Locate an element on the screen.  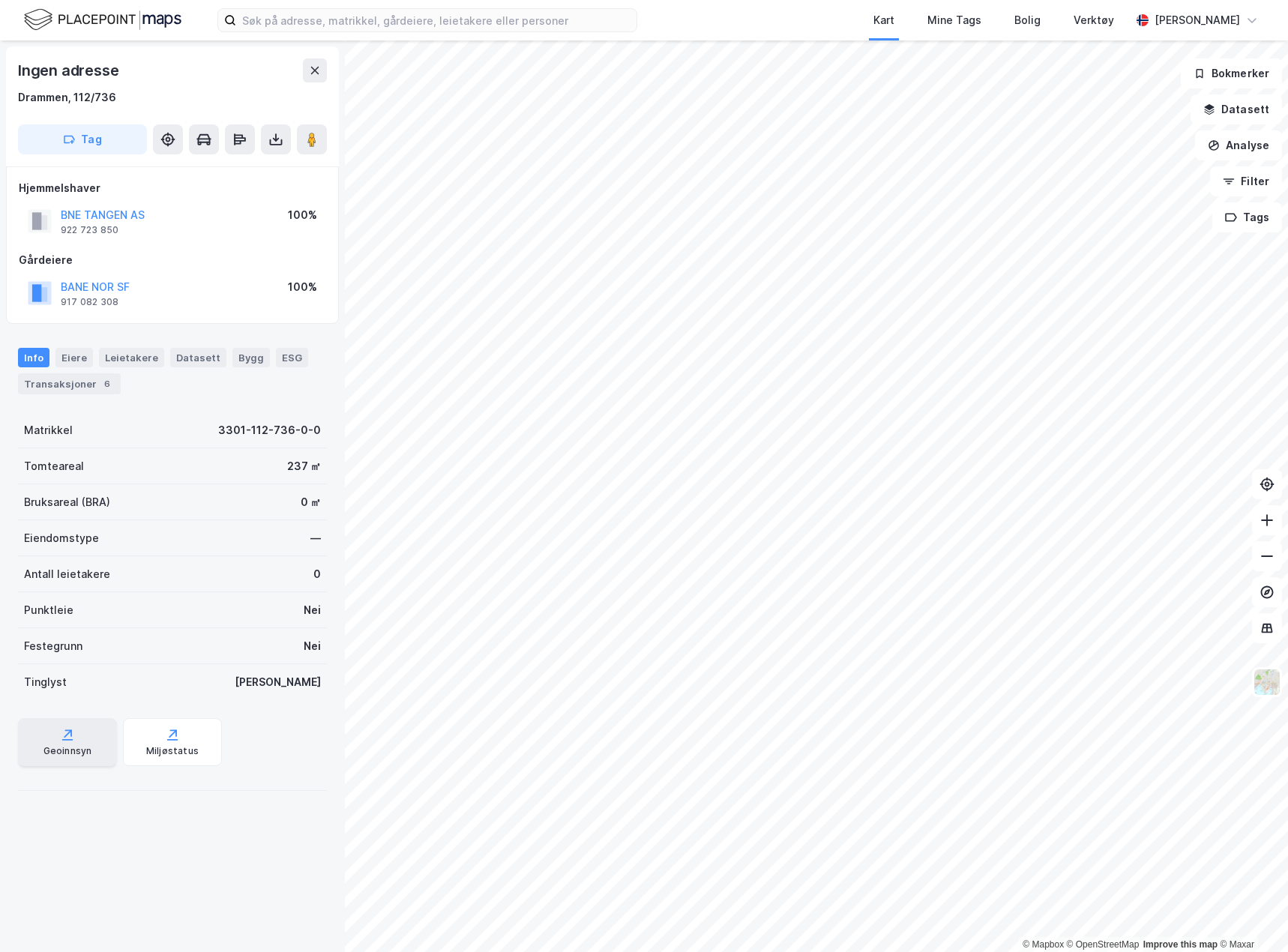
img: Z is located at coordinates (1267, 682).